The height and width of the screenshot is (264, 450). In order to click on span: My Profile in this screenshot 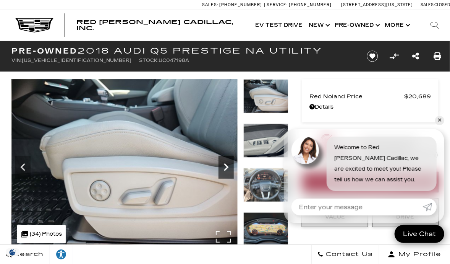, I will do `click(418, 254)`.